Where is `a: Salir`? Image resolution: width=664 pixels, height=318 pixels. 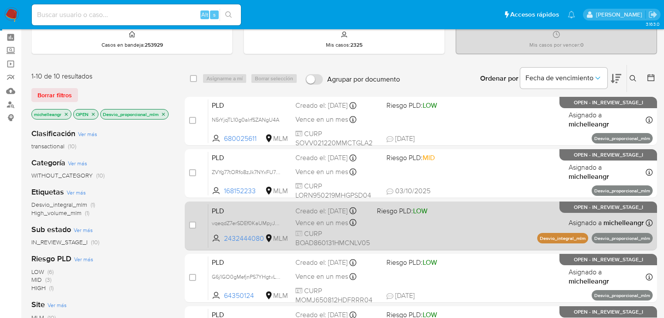 a: Salir is located at coordinates (653, 14).